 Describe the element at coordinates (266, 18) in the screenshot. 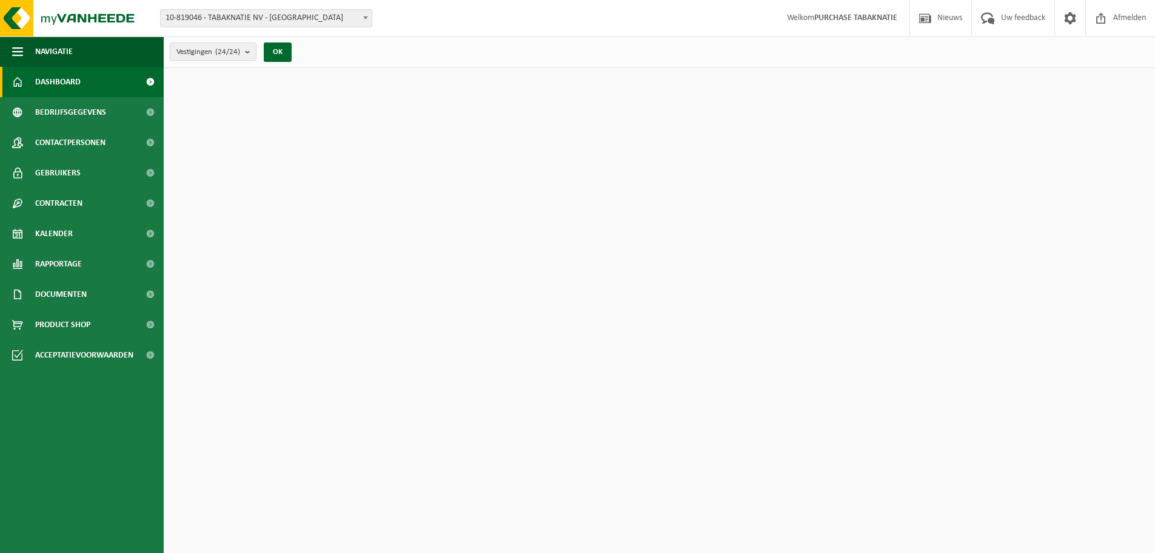

I see `span: 10-819046 - TABAKNATIE NV - ANTWERPEN` at that location.